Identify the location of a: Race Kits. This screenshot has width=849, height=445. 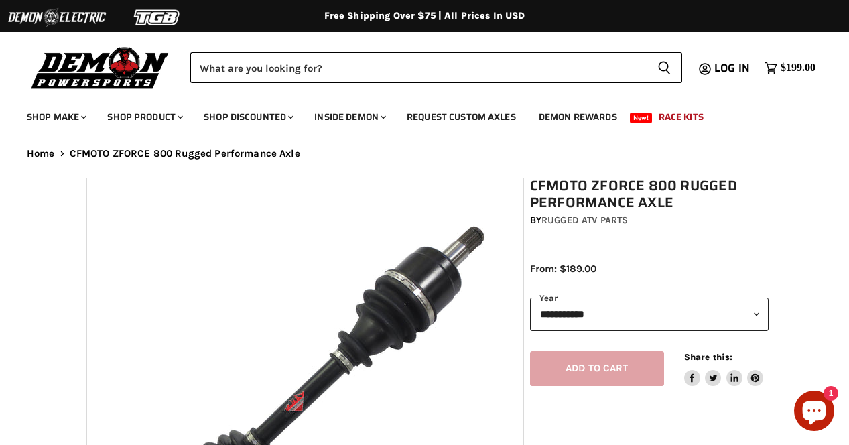
(681, 117).